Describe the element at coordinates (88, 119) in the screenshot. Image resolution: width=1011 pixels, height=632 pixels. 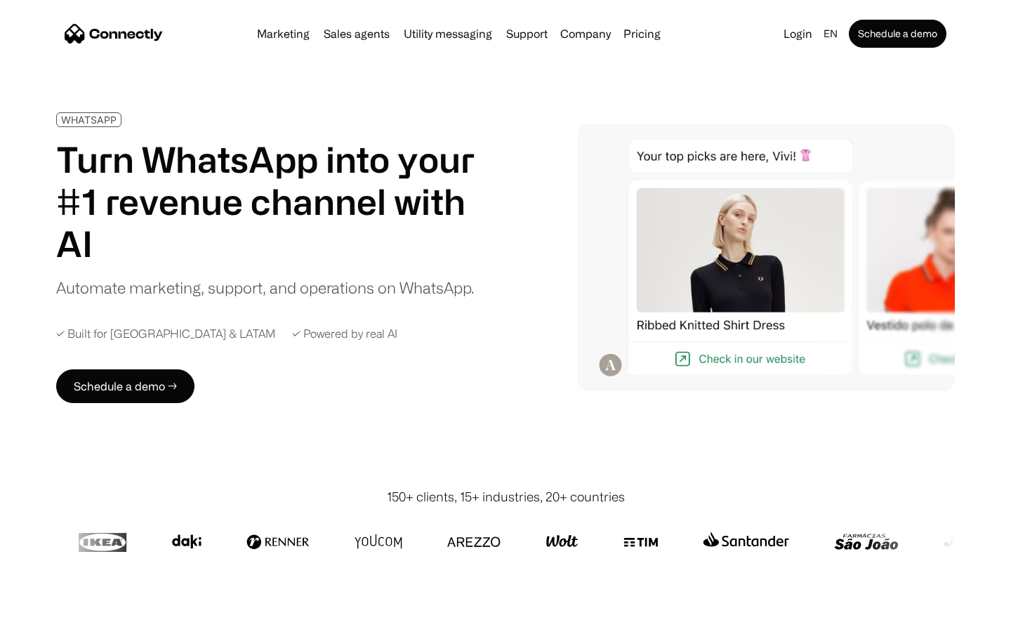
I see `div: WHATSAPP` at that location.